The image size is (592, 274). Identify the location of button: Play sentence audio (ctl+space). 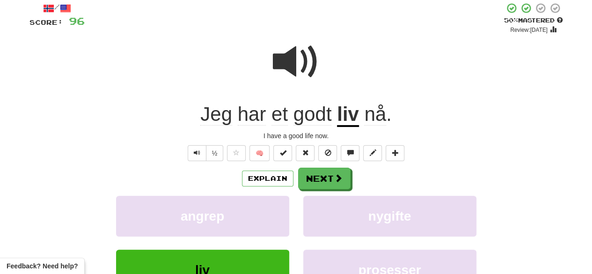
(197, 153).